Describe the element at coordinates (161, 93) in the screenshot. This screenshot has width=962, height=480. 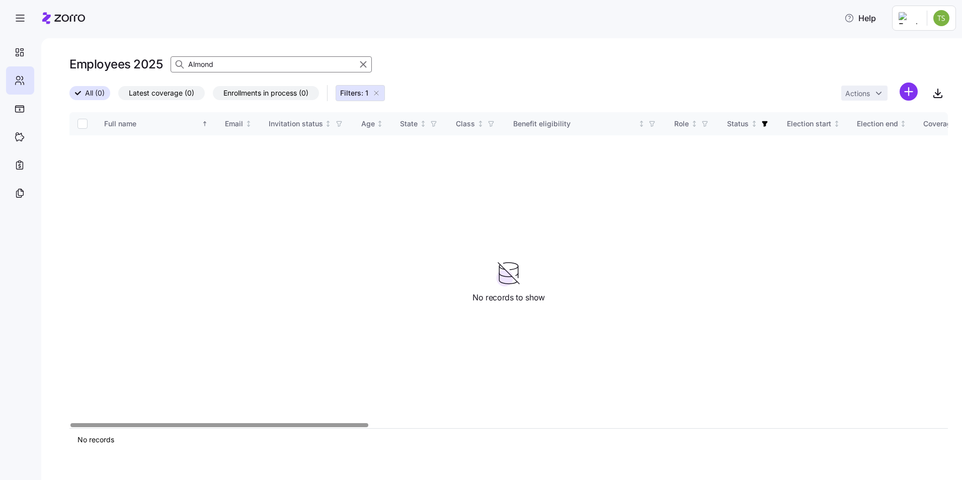
I see `span: Latest coverage (0)` at that location.